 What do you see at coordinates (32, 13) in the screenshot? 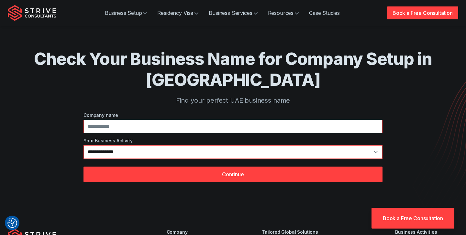
I see `a: Strive Consultants` at bounding box center [32, 13].